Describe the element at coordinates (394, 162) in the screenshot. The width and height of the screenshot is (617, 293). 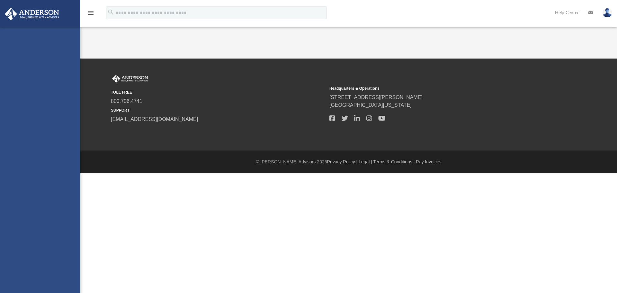
I see `a: Terms & Conditions |` at that location.